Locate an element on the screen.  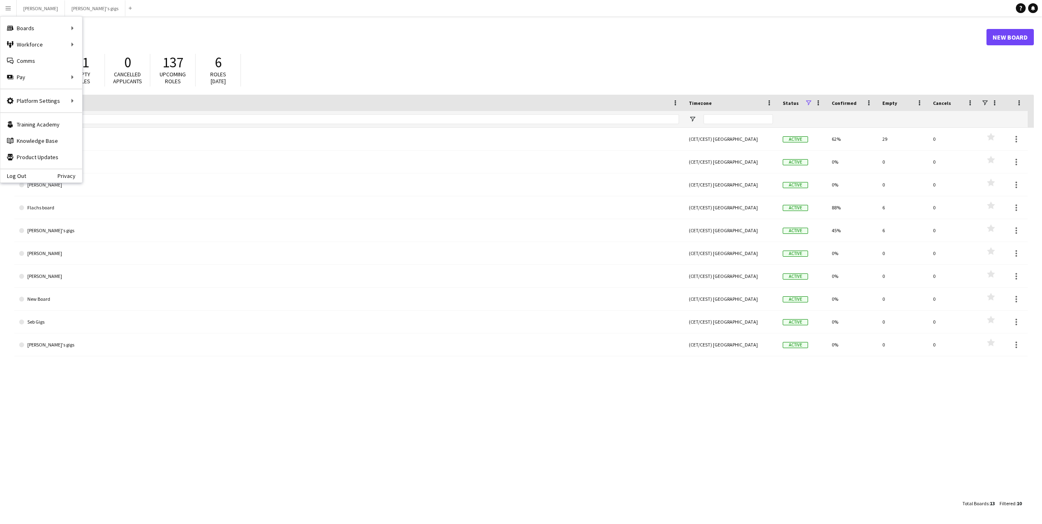
input: Timezone Filter Input is located at coordinates (738, 119).